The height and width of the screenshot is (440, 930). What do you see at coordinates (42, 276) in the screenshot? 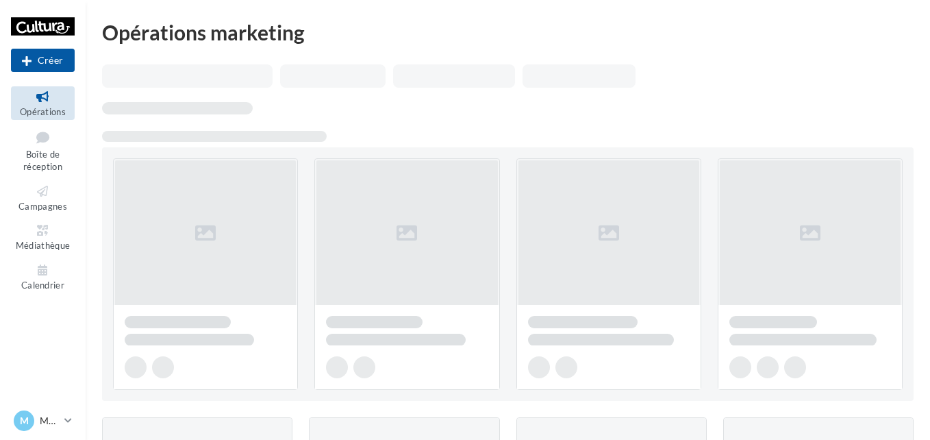
I see `a: Calendrier` at bounding box center [42, 276].